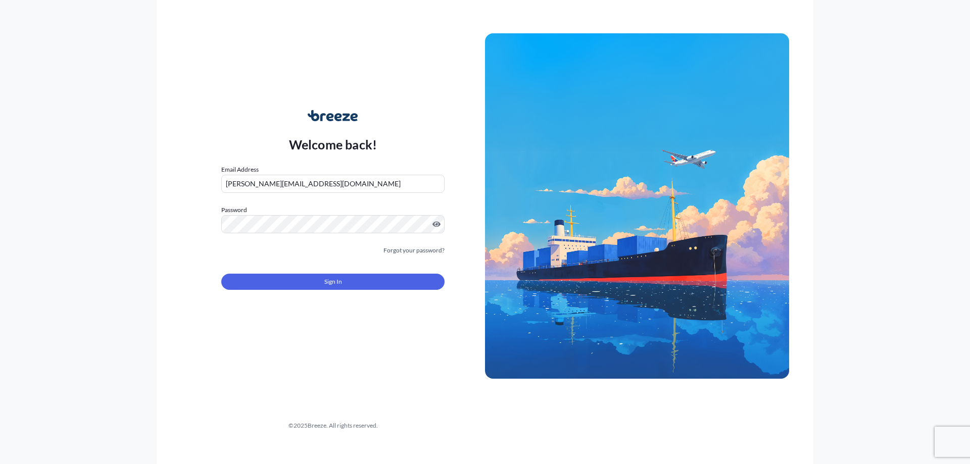 Image resolution: width=970 pixels, height=464 pixels. Describe the element at coordinates (414, 251) in the screenshot. I see `a: Forgot your password?` at that location.